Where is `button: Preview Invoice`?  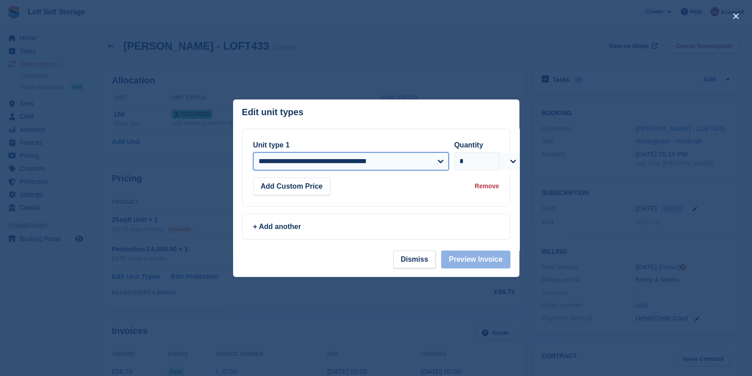
button: Preview Invoice is located at coordinates (476, 259).